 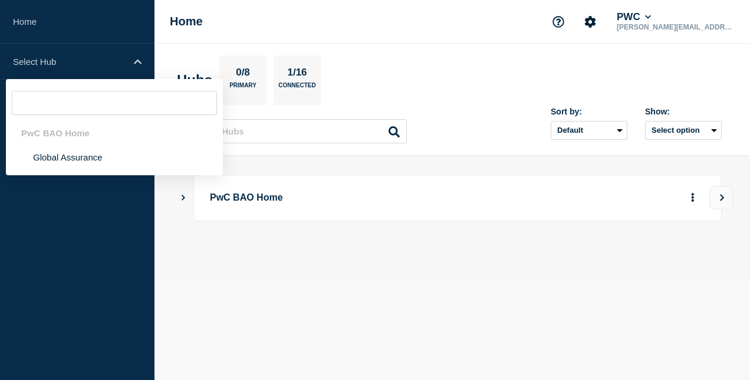 What do you see at coordinates (589, 111) in the screenshot?
I see `div: Sort by:` at bounding box center [589, 111].